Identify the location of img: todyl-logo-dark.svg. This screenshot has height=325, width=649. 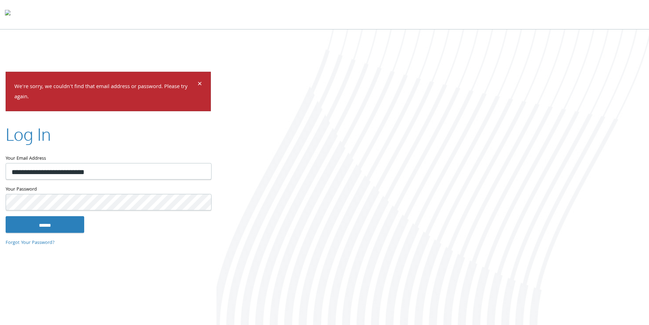
(8, 14).